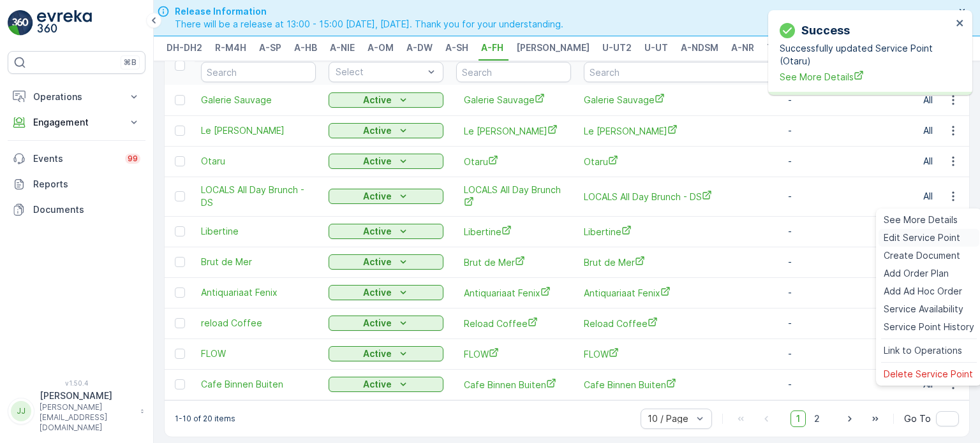 Image resolution: width=980 pixels, height=443 pixels. I want to click on p: ⌘B, so click(130, 63).